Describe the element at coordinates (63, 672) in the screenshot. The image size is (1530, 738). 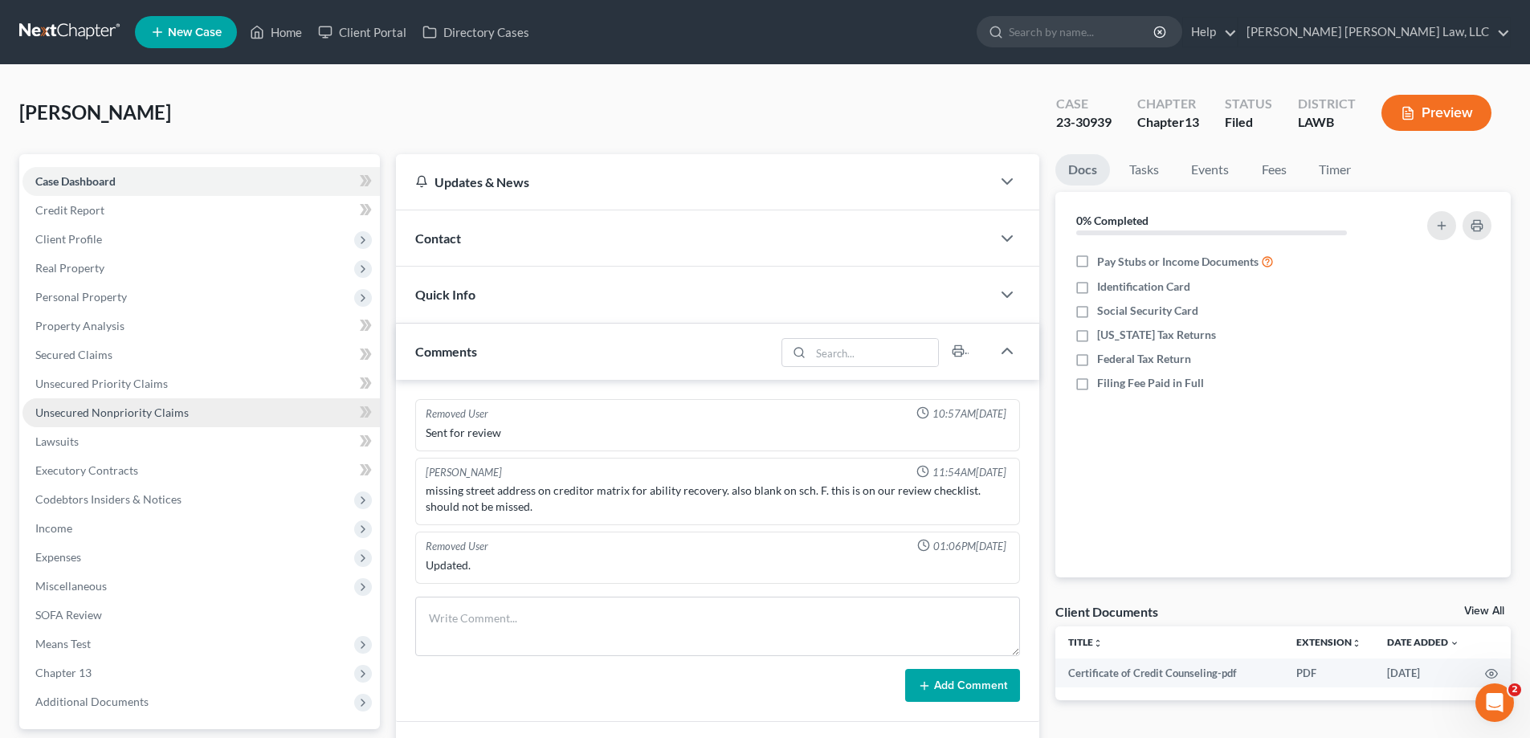
I see `span: Chapter 13` at that location.